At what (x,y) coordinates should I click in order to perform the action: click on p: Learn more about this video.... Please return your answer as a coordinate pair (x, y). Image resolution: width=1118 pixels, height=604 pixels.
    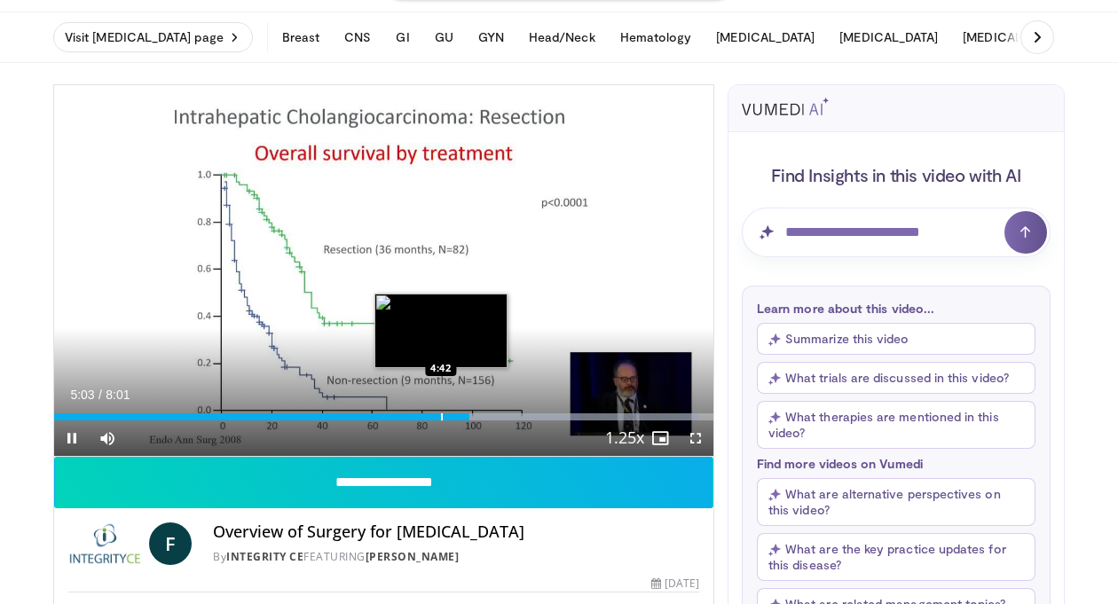
    Looking at the image, I should click on (896, 308).